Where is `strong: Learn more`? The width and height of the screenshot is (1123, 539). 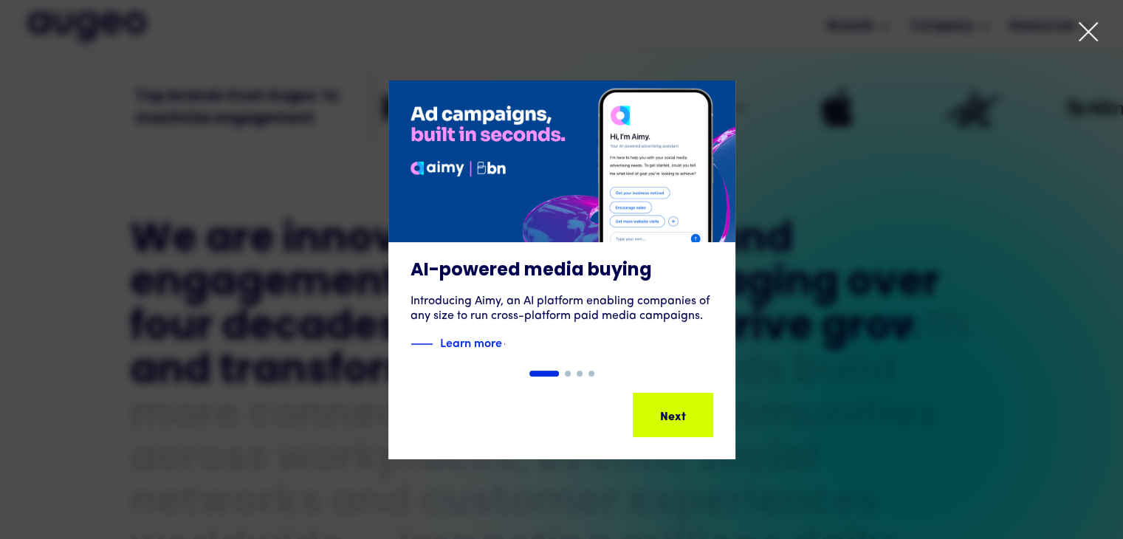 strong: Learn more is located at coordinates (471, 342).